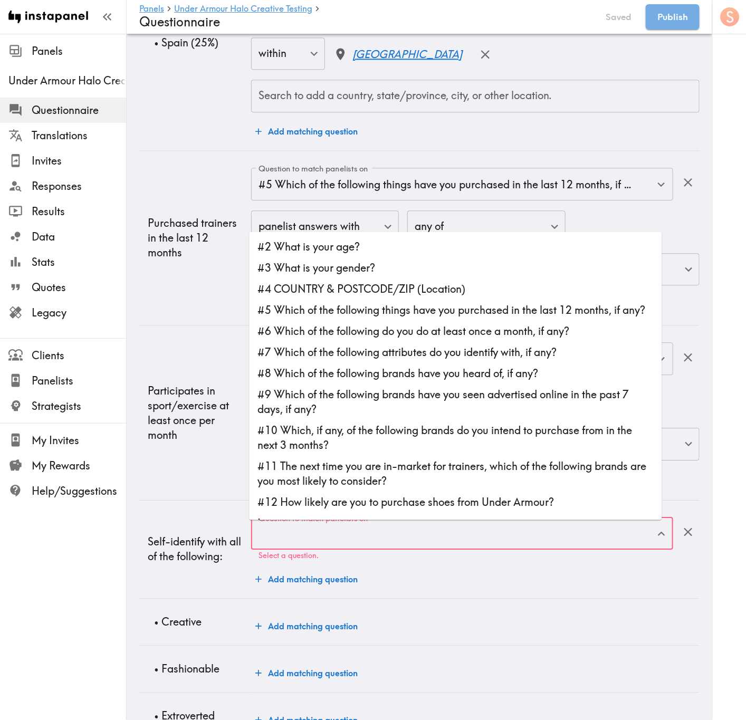 The height and width of the screenshot is (720, 746). I want to click on li: #2 What is your age?, so click(456, 247).